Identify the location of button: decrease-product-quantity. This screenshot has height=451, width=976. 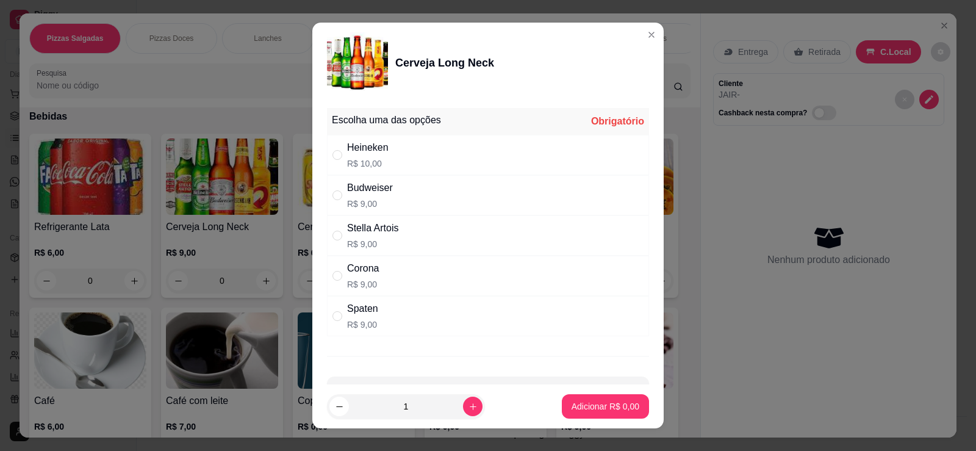
(339, 406).